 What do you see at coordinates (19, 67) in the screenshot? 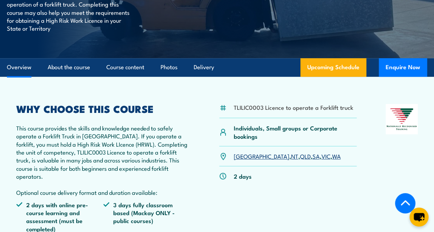
I see `a: Overview` at bounding box center [19, 67].